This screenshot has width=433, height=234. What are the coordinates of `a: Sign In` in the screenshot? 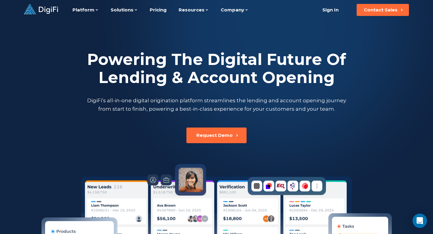 It's located at (330, 10).